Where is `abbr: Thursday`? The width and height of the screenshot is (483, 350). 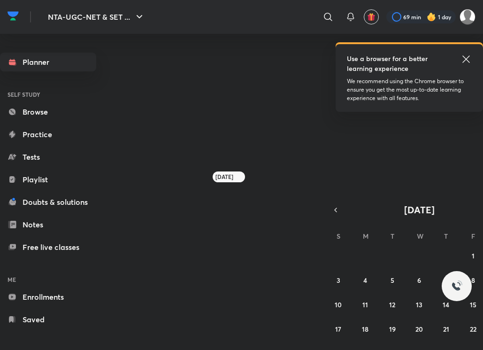
abbr: Thursday is located at coordinates (446, 236).